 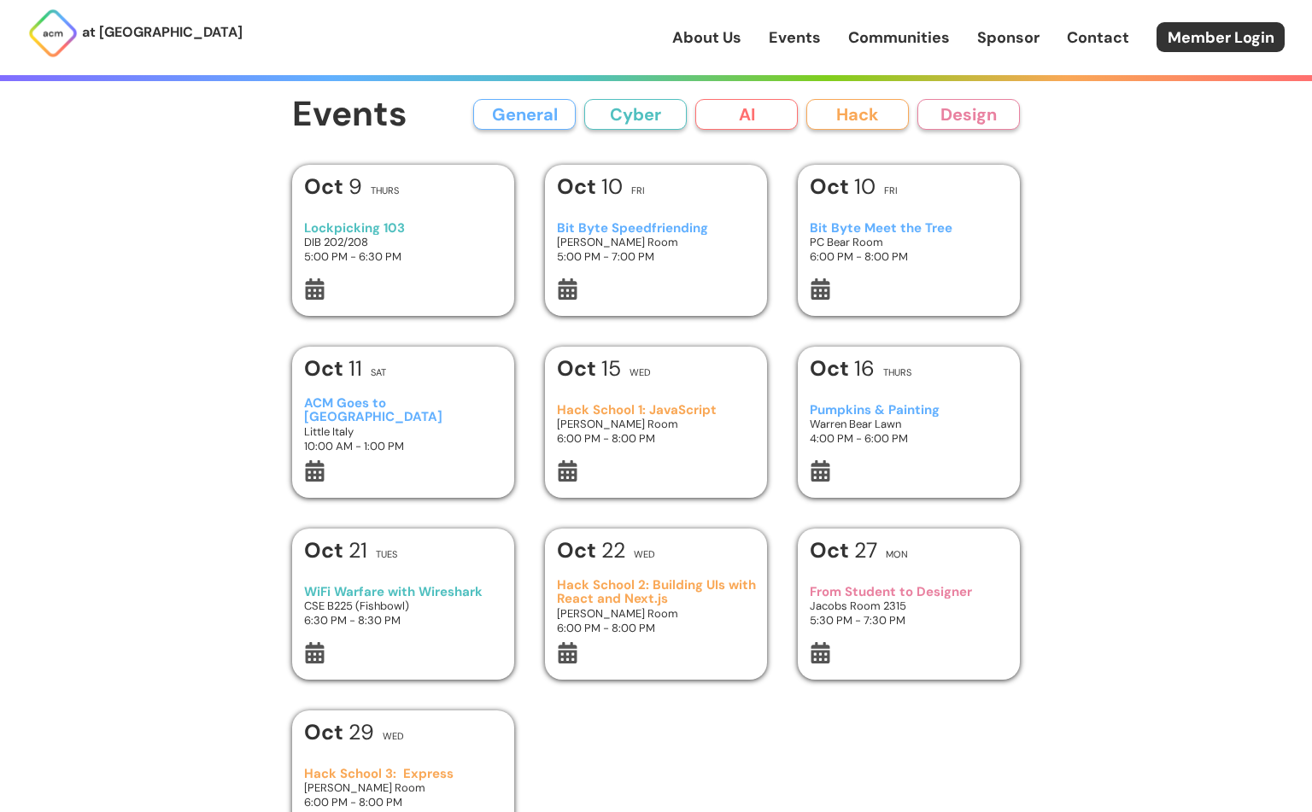 What do you see at coordinates (403, 256) in the screenshot?
I see `h3: 5:00 PM - 6:30 PM` at bounding box center [403, 256].